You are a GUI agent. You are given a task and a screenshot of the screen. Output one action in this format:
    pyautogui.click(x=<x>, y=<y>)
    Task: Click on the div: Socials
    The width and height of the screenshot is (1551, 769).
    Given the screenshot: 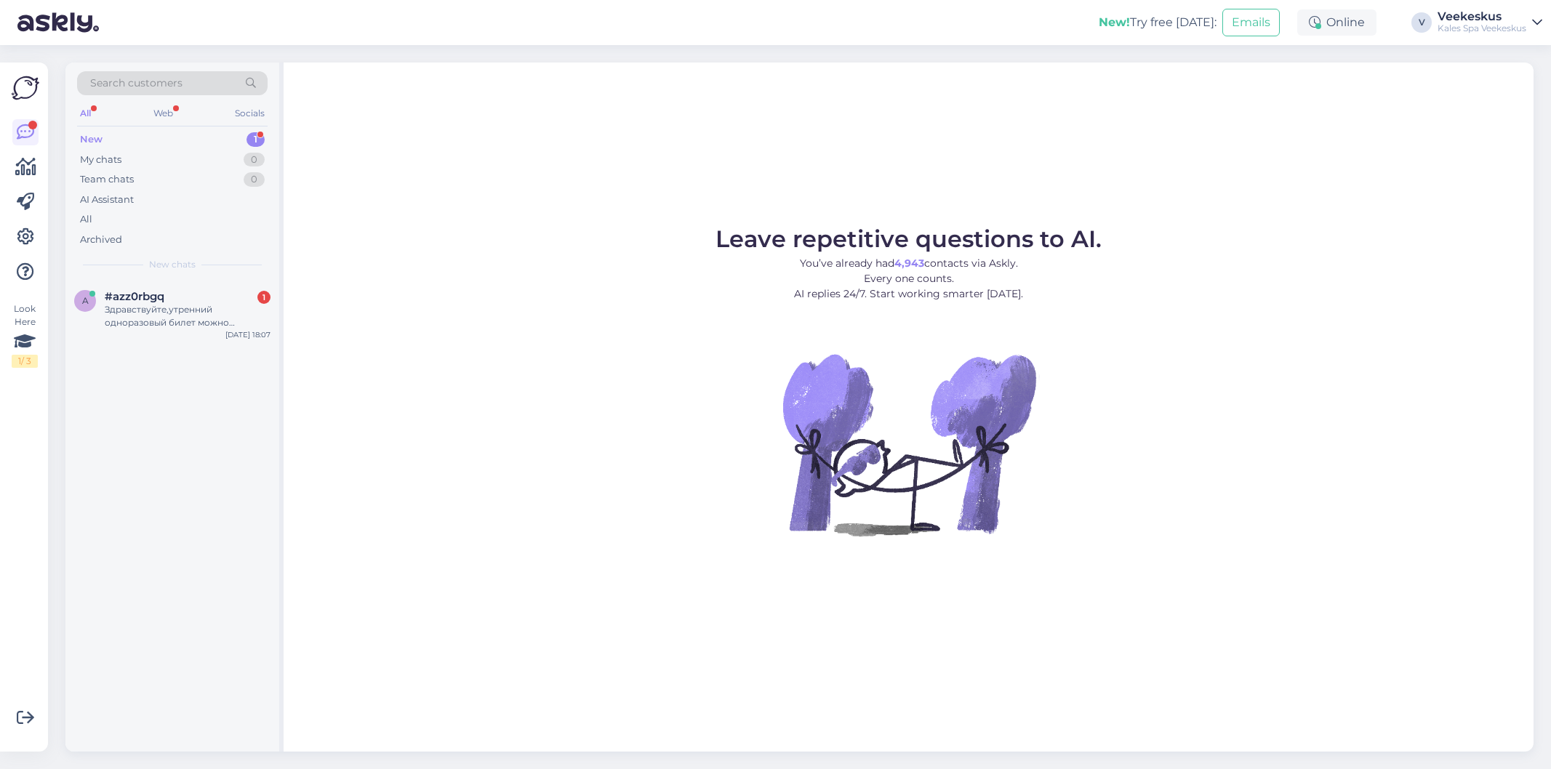 What is the action you would take?
    pyautogui.click(x=249, y=113)
    